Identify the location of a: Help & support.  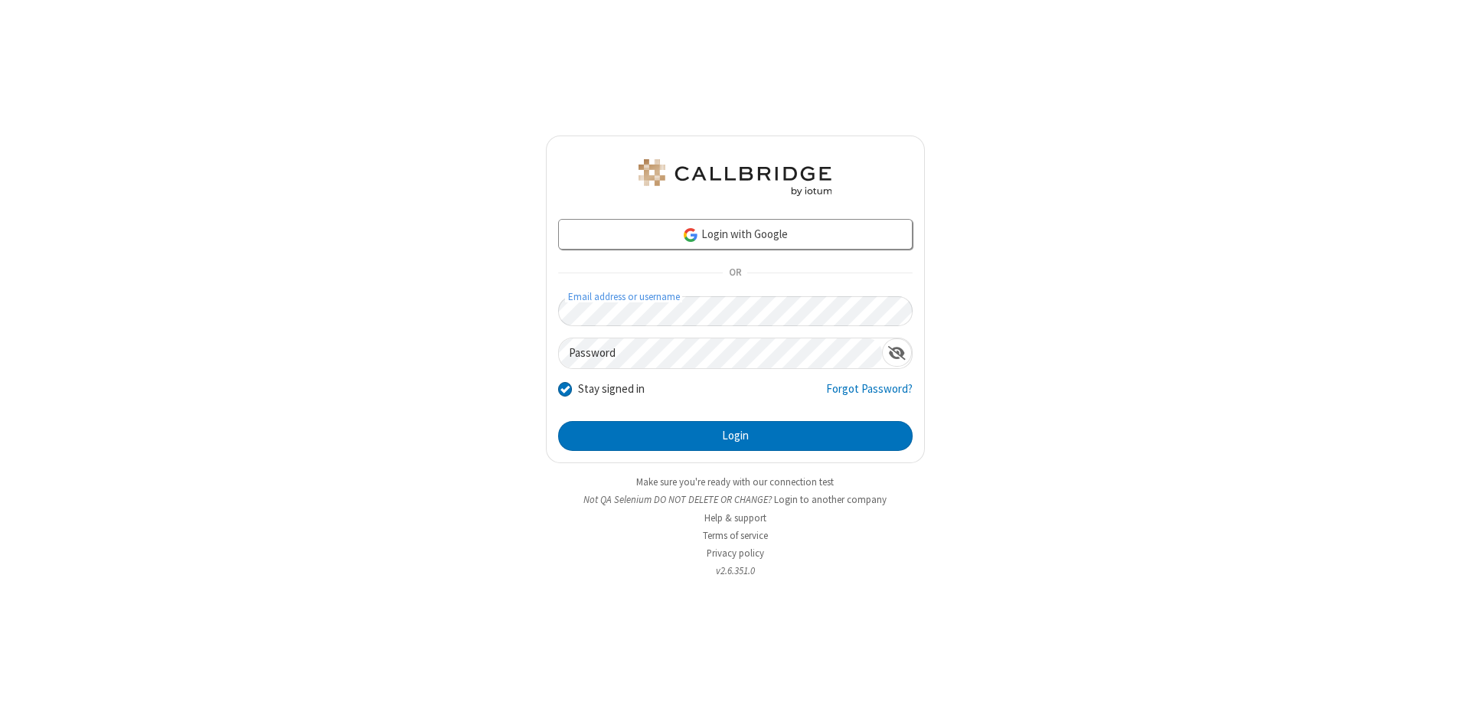
(735, 518).